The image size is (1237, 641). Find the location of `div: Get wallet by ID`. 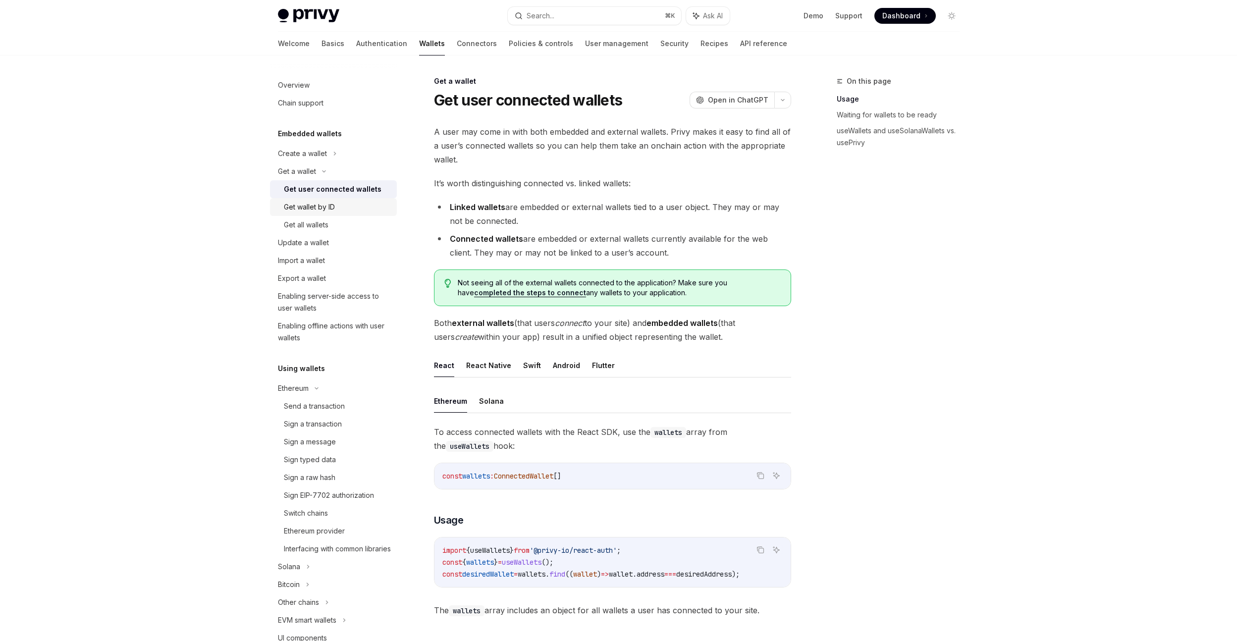

div: Get wallet by ID is located at coordinates (309, 207).